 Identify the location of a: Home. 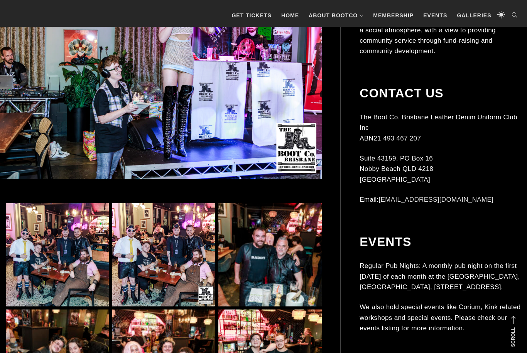
(290, 15).